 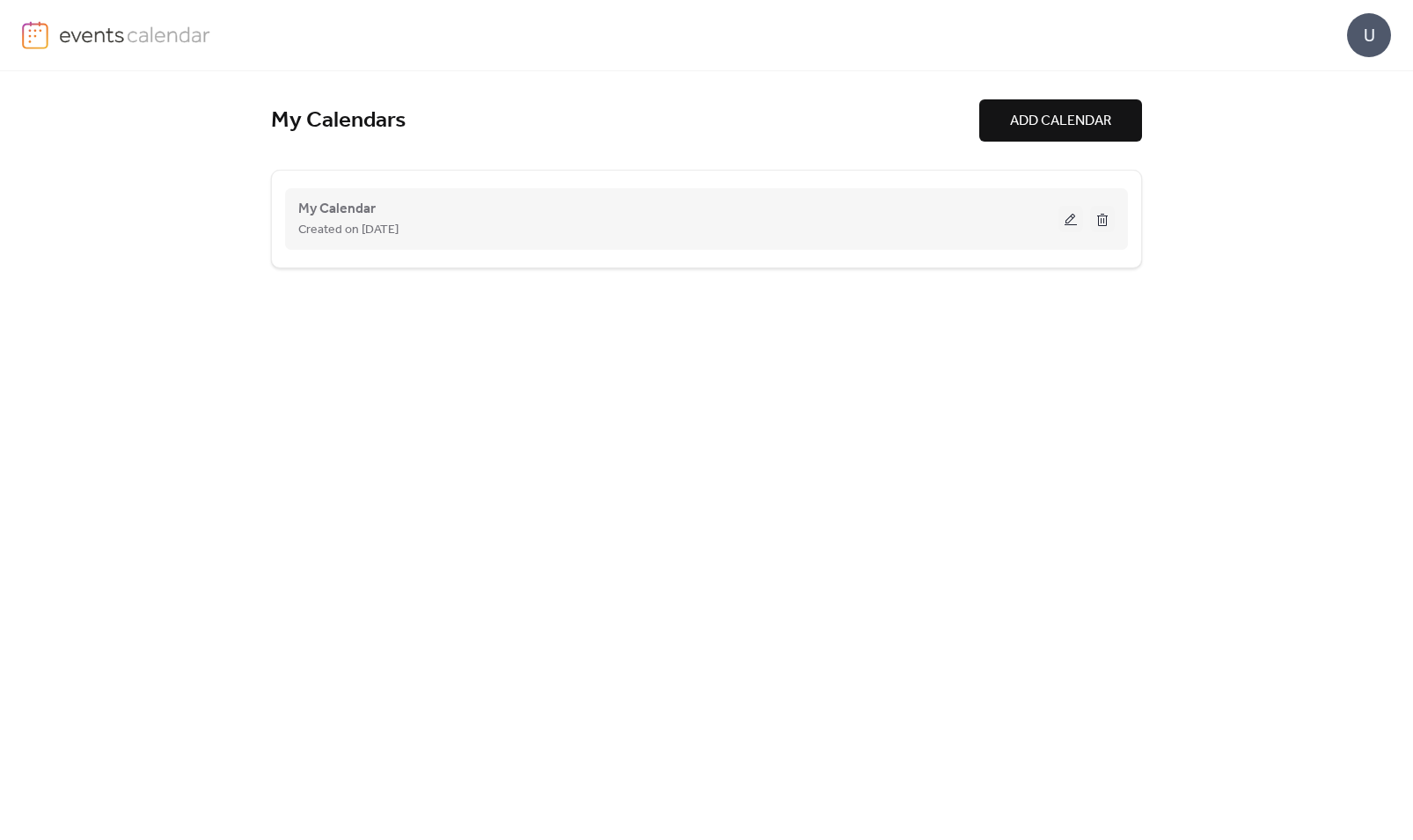 What do you see at coordinates (337, 210) in the screenshot?
I see `span: My Calendar` at bounding box center [337, 210].